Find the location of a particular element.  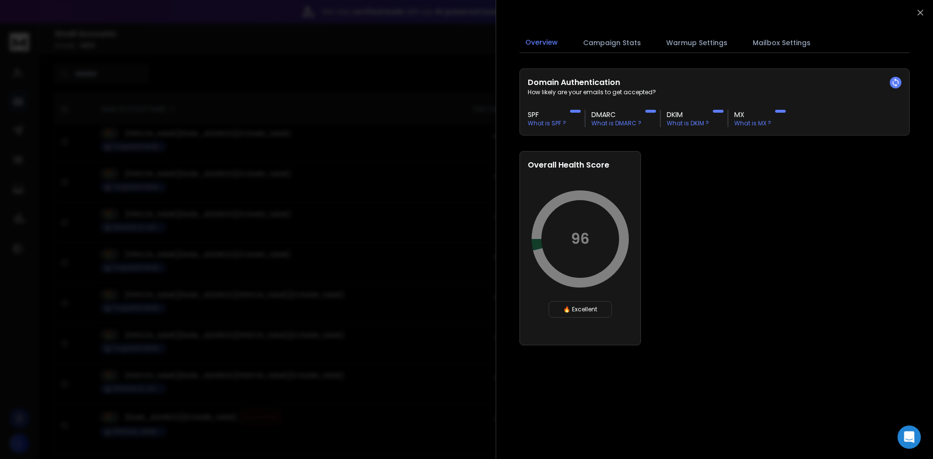

p: What is MX ? is located at coordinates (753, 123).